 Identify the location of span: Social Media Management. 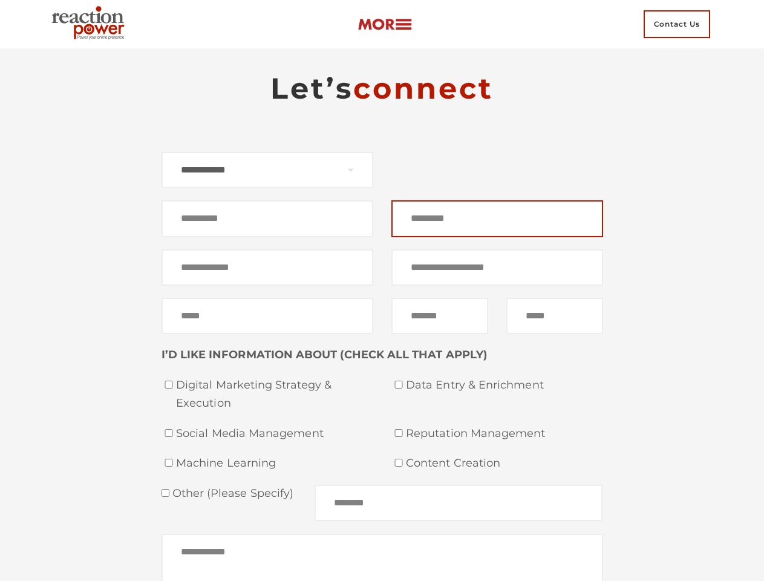
(275, 434).